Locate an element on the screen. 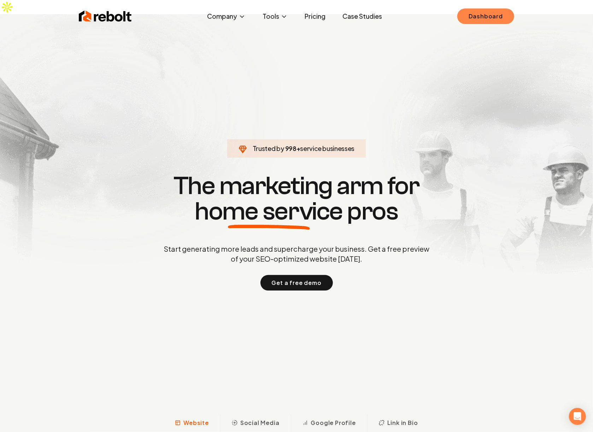  img: Rebolt Logo is located at coordinates (105, 16).